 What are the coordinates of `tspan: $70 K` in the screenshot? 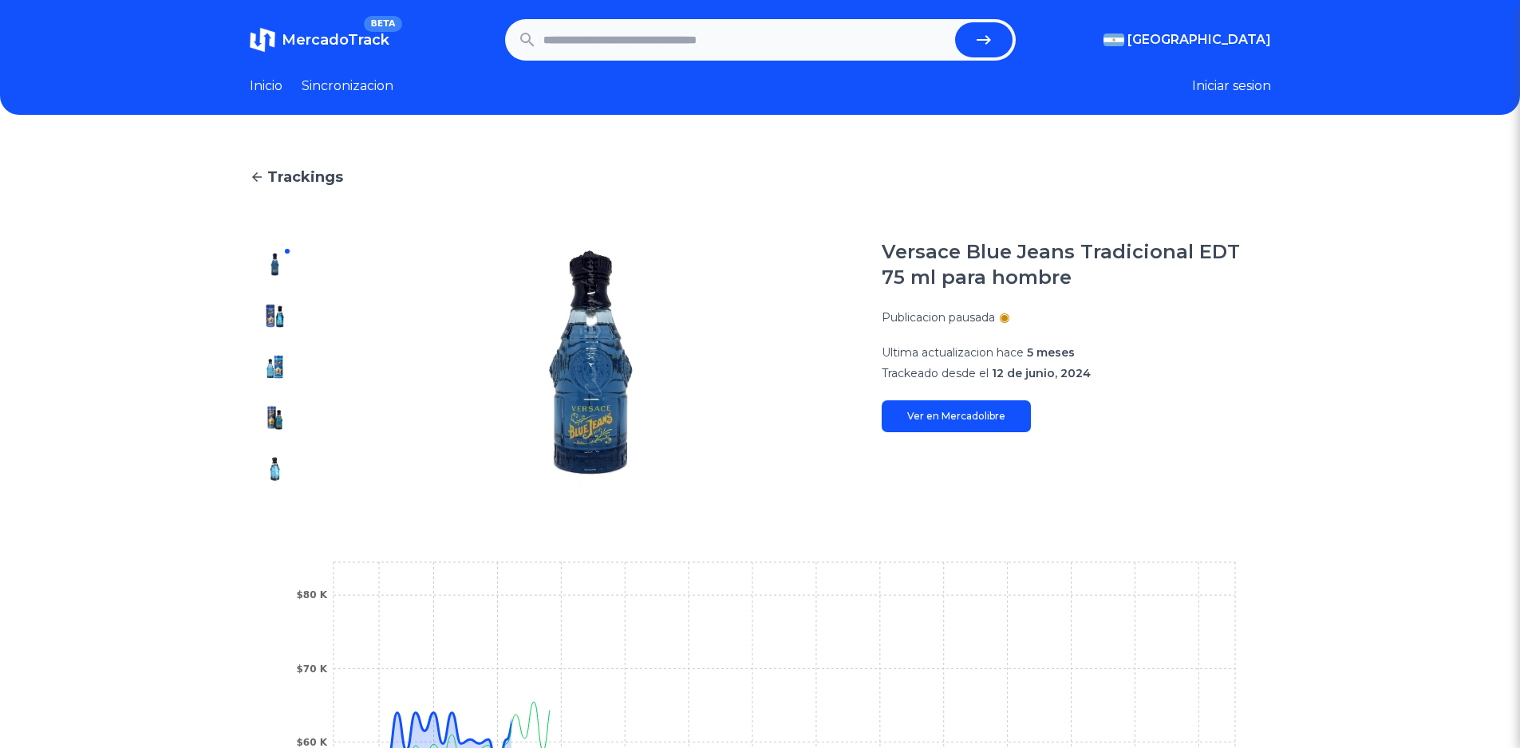 It's located at (311, 669).